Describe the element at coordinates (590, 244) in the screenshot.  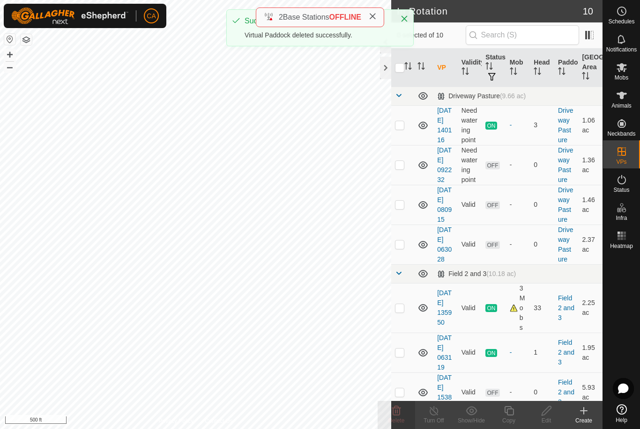
I see `td: 2.37 ac` at that location.